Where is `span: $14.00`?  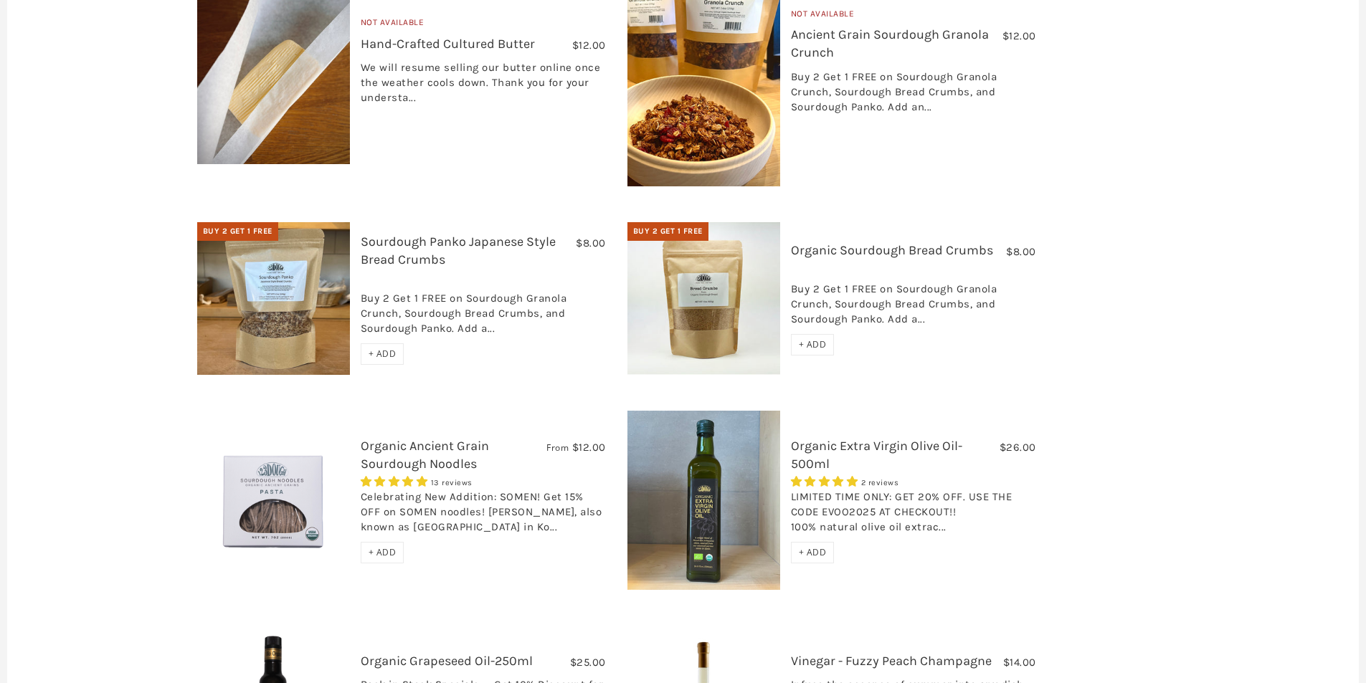 span: $14.00 is located at coordinates (1019, 662).